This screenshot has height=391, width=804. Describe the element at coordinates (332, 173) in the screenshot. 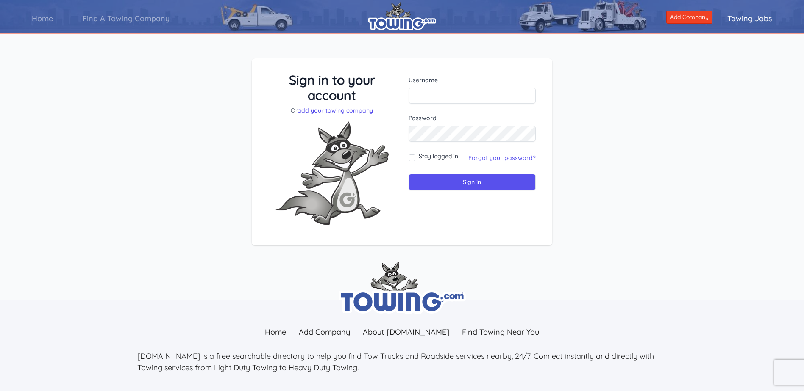

I see `img: Fox-Excited.png` at that location.